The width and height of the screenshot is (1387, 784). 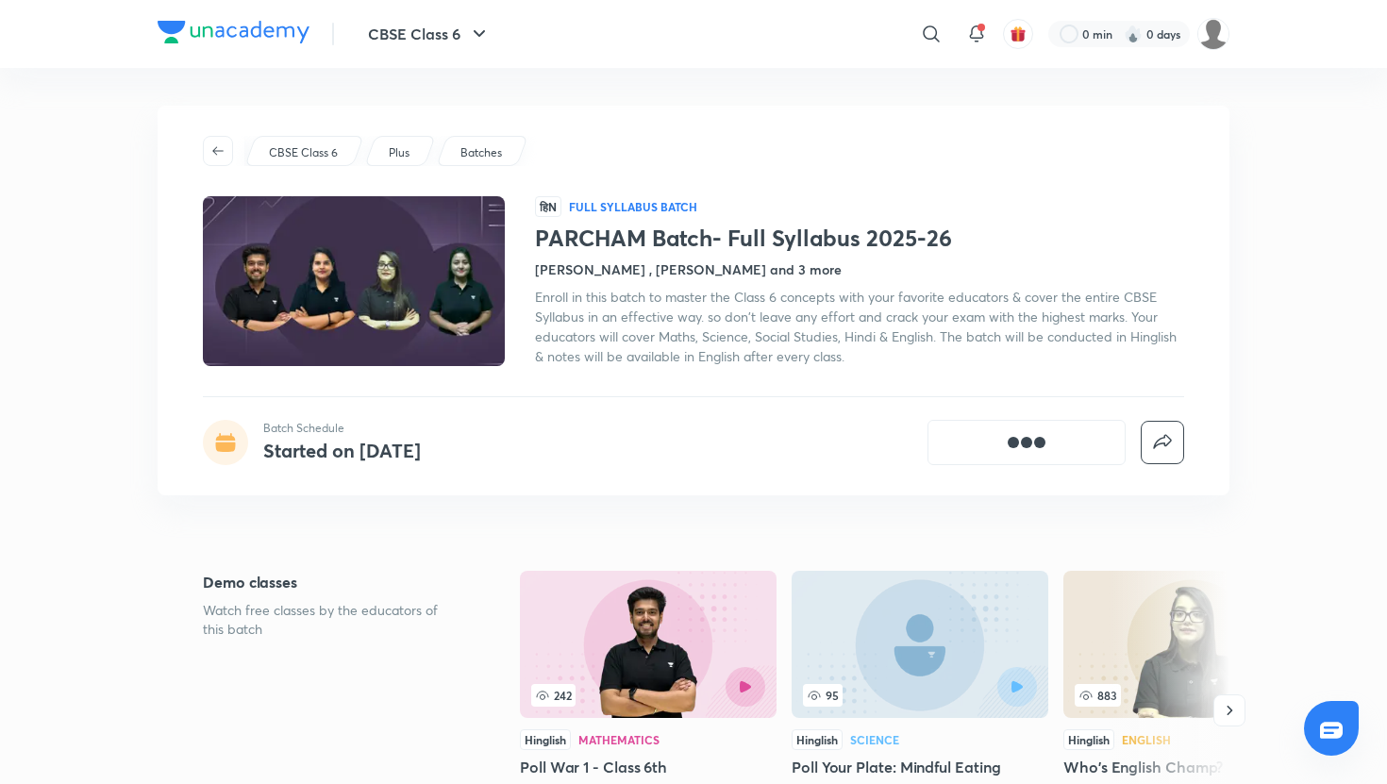 What do you see at coordinates (303, 153) in the screenshot?
I see `p: CBSE Class 6` at bounding box center [303, 153].